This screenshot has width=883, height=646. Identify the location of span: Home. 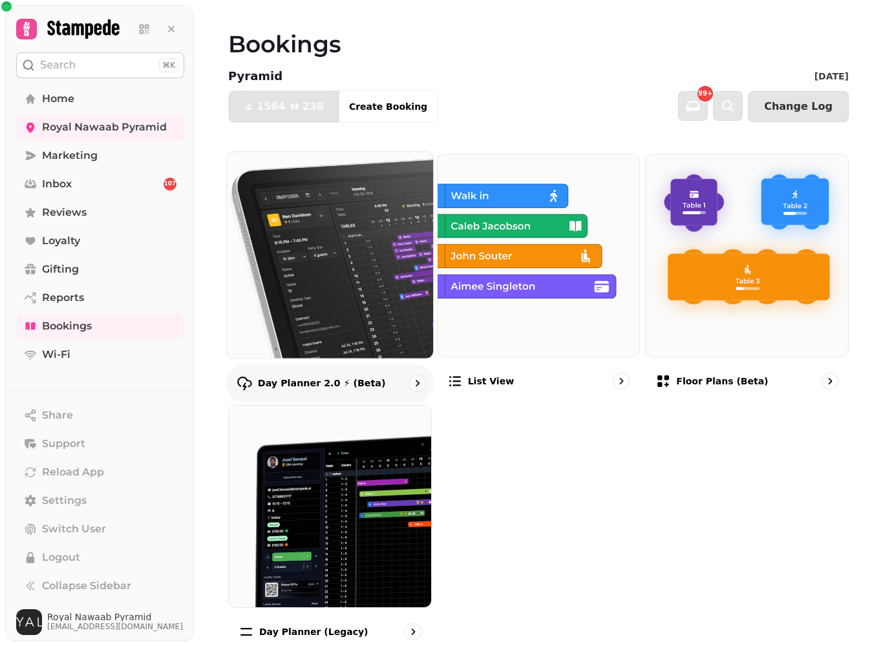
(58, 99).